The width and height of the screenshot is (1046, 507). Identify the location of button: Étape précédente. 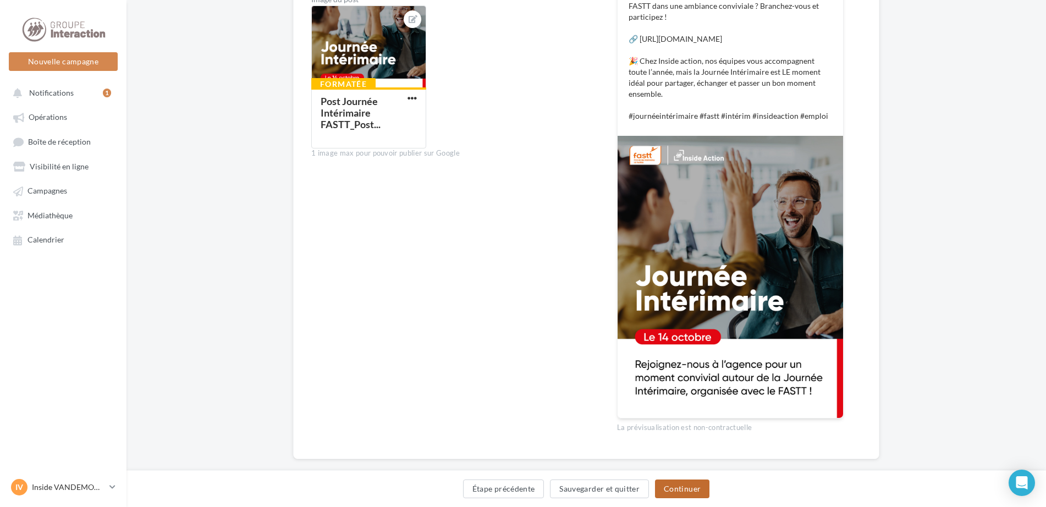
(504, 489).